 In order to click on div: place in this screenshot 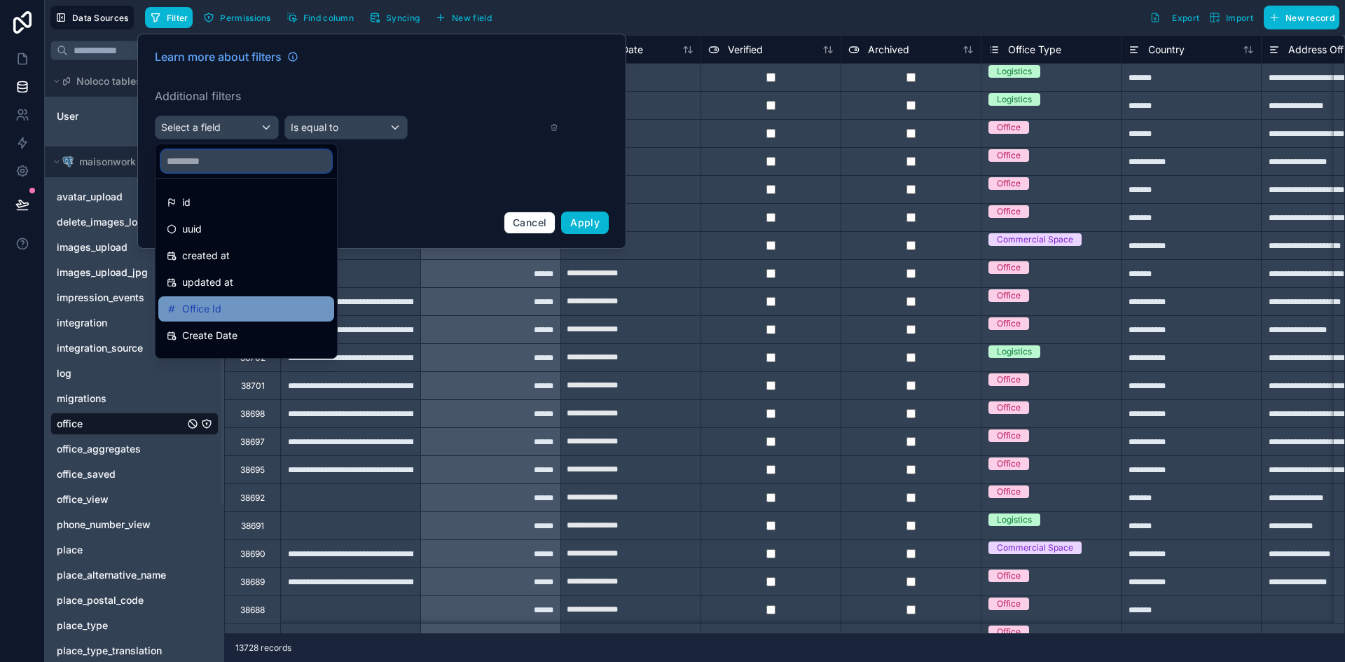, I will do `click(135, 550)`.